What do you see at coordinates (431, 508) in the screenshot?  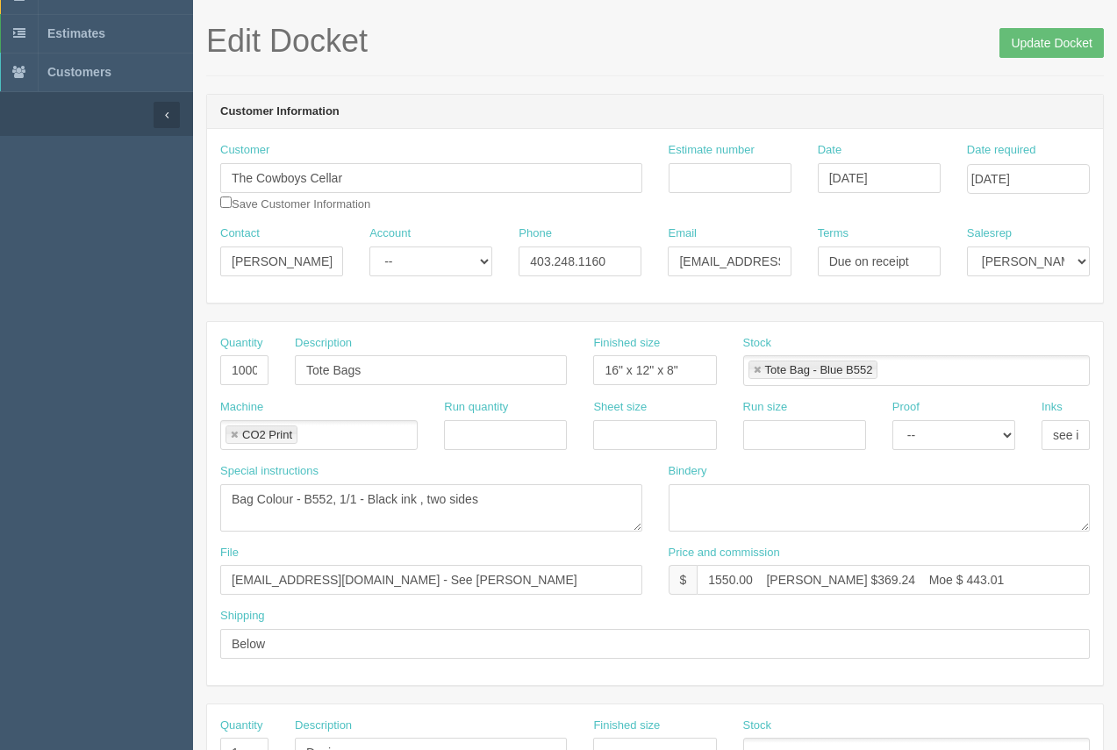 I see `textarea: Bag Colour - B552, 1/1 - Black ink , two sides` at bounding box center [431, 508].